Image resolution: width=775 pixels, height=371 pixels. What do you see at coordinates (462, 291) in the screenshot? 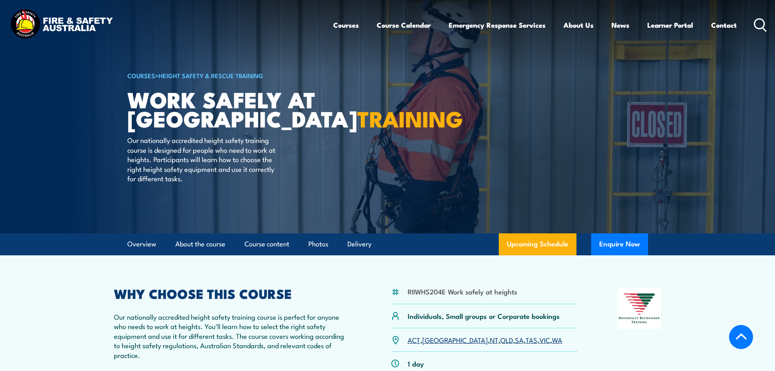
I see `li: RIIWHS204E Work safely at heights` at bounding box center [462, 291].